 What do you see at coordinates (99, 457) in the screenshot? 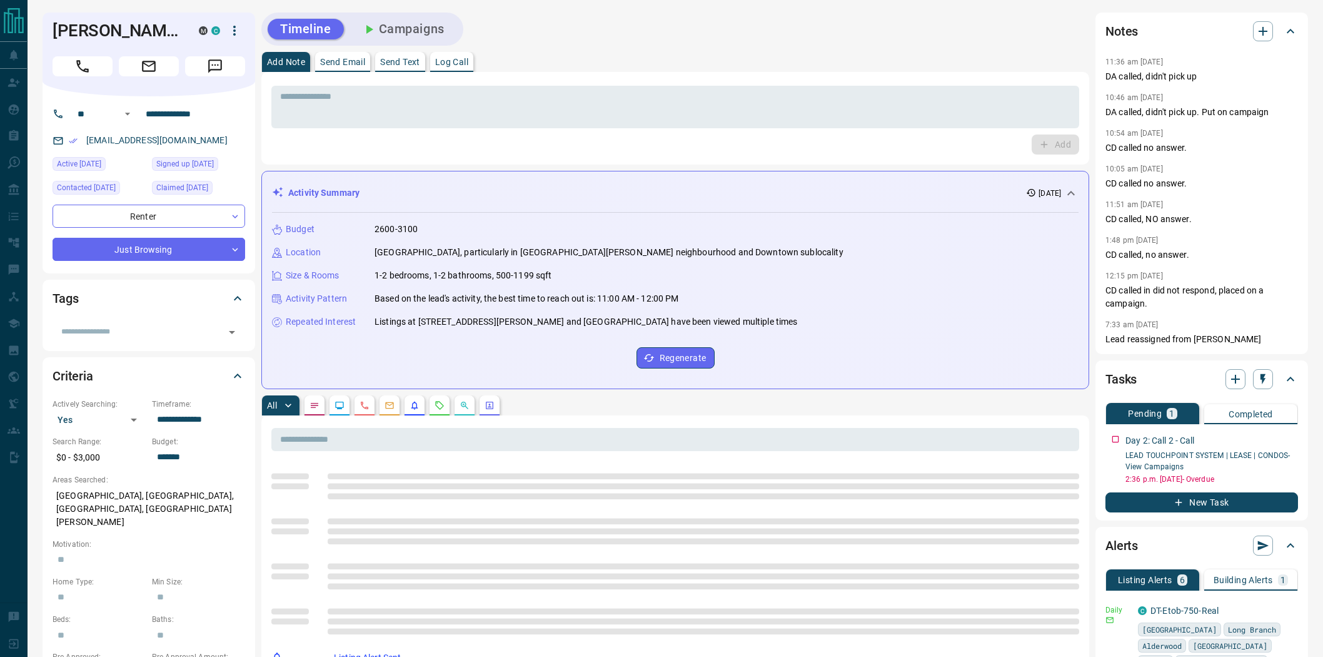
I see `p: $0 - $3,000` at bounding box center [99, 457].